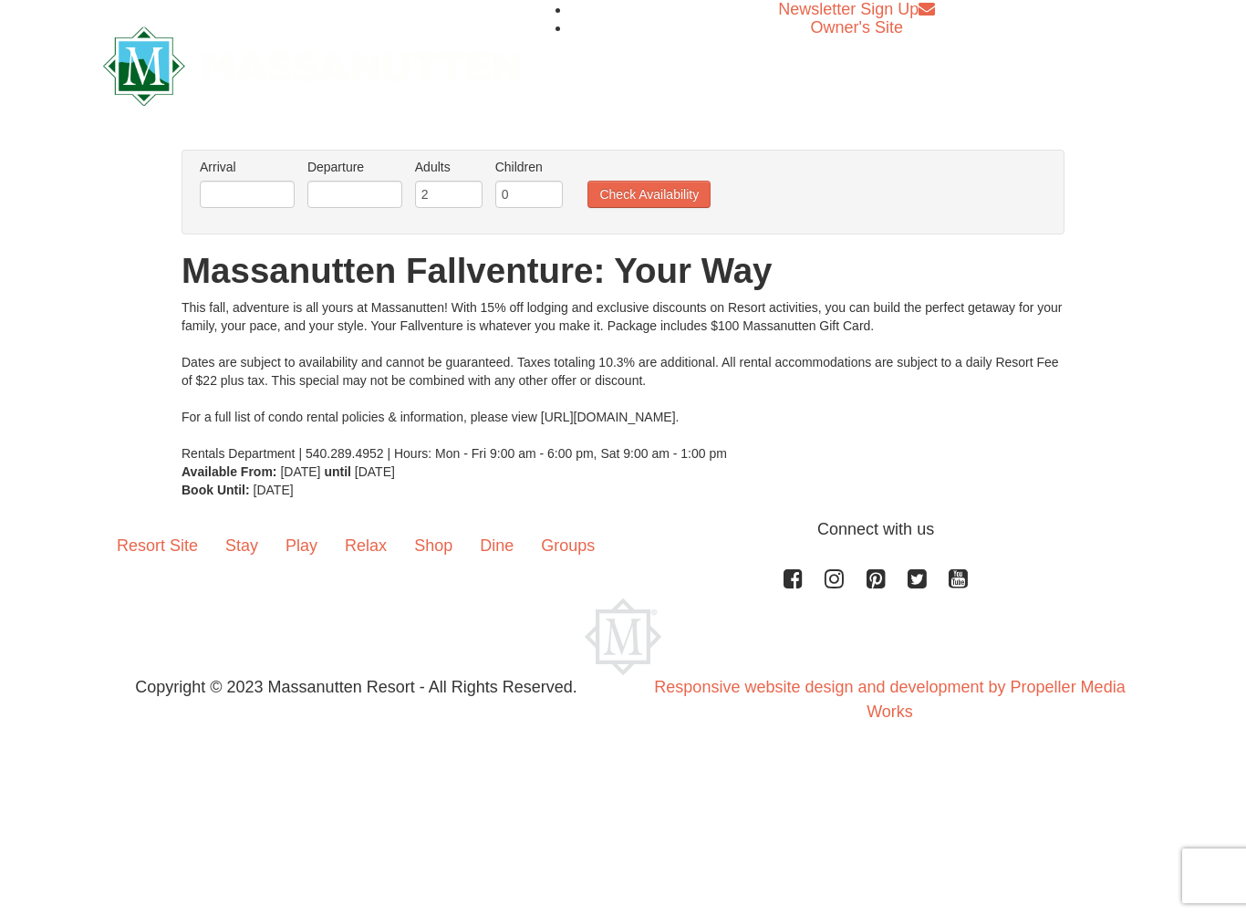  What do you see at coordinates (449, 167) in the screenshot?
I see `label: Adults` at bounding box center [449, 167].